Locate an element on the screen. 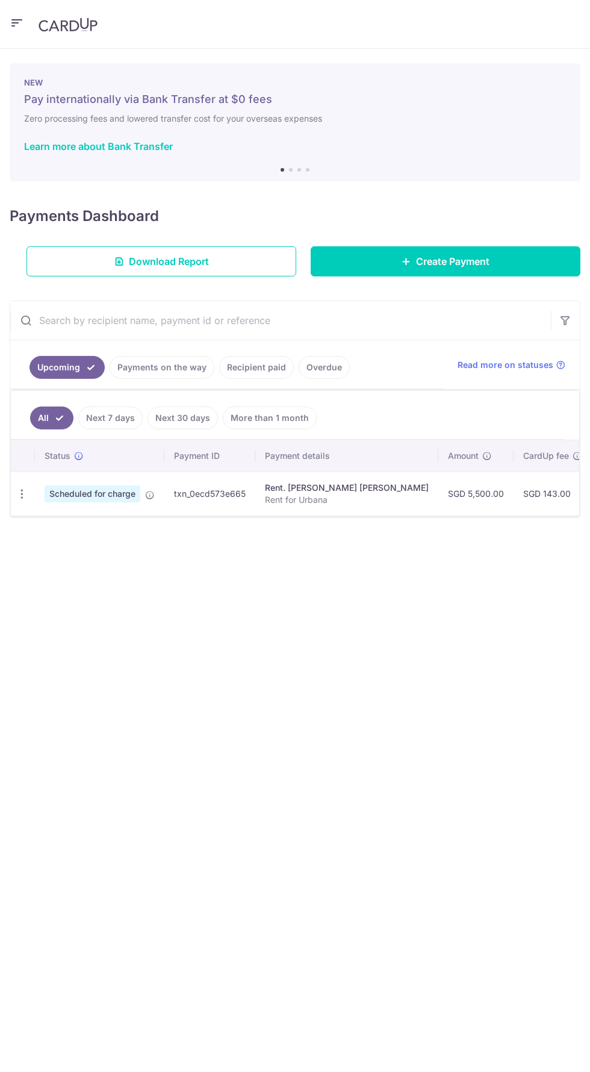 The width and height of the screenshot is (590, 1072). a: Upcoming is located at coordinates (67, 367).